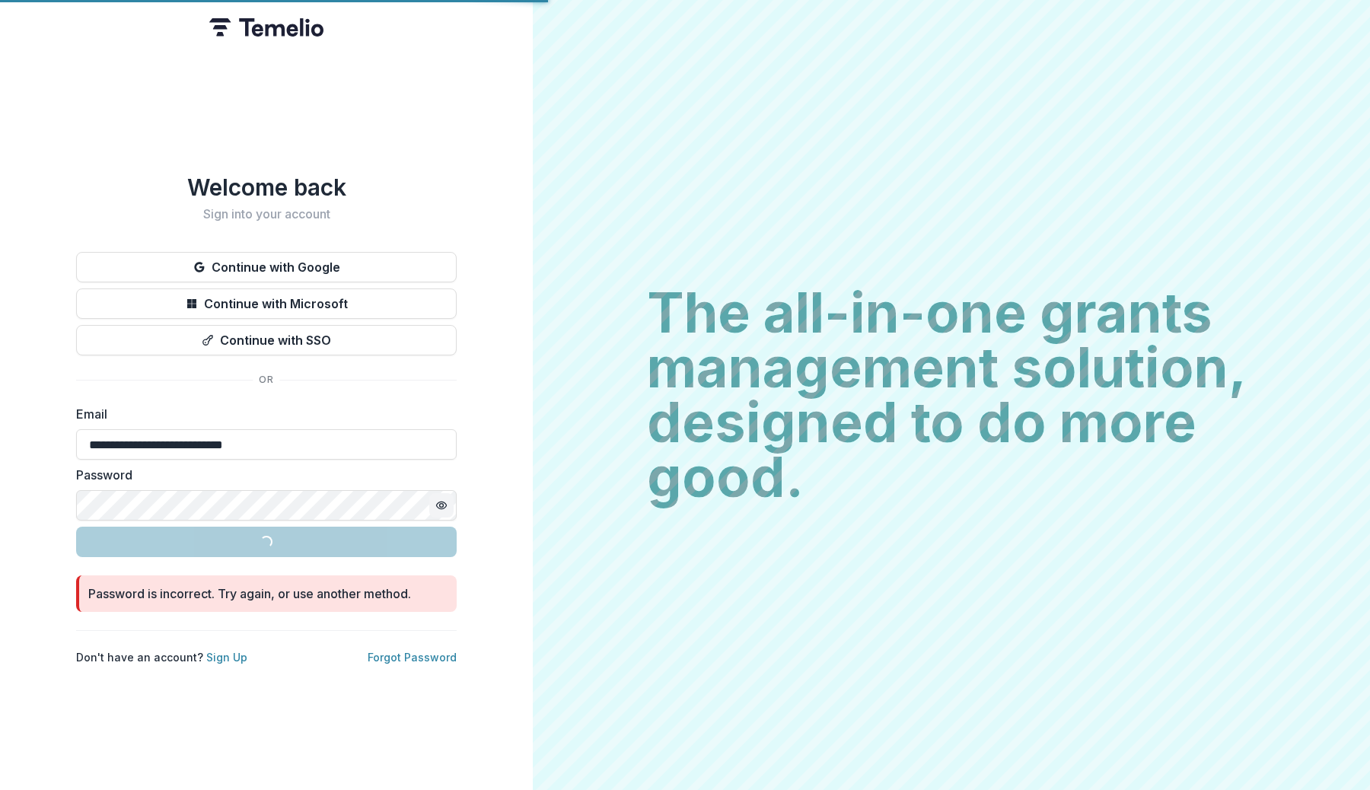 This screenshot has height=790, width=1370. I want to click on div: Password is incorrect. Try again, or use another method., so click(250, 594).